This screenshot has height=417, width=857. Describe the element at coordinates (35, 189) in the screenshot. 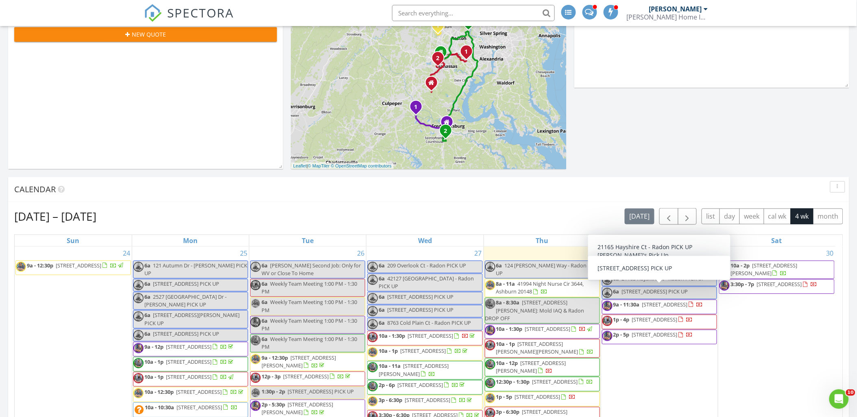

I see `span: Calendar` at that location.